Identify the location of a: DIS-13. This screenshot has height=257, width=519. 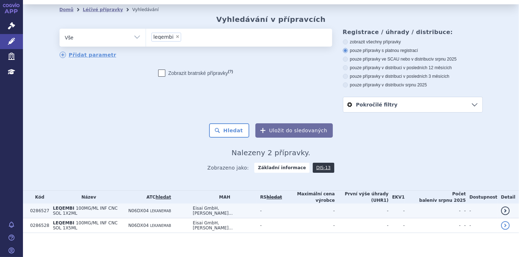
(323, 168).